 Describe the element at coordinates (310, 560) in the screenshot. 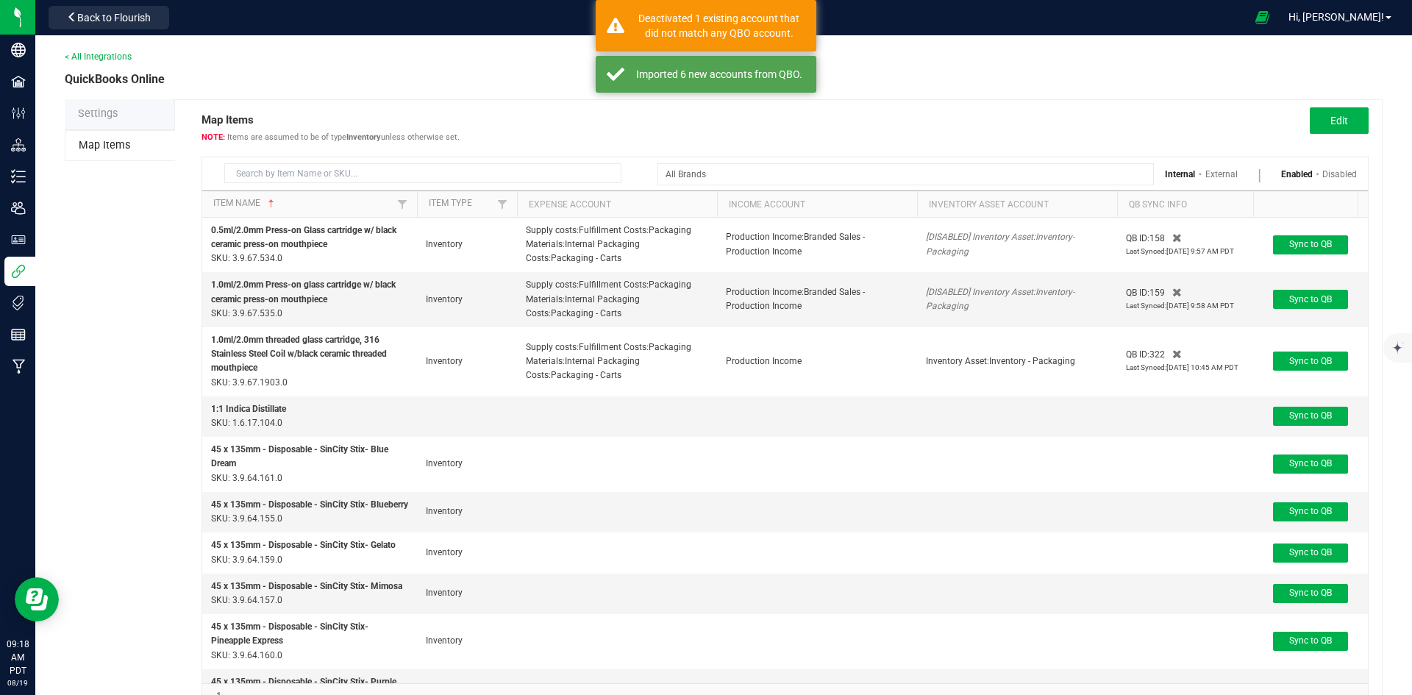

I see `p: SKU: 3.9.64.159.0` at that location.